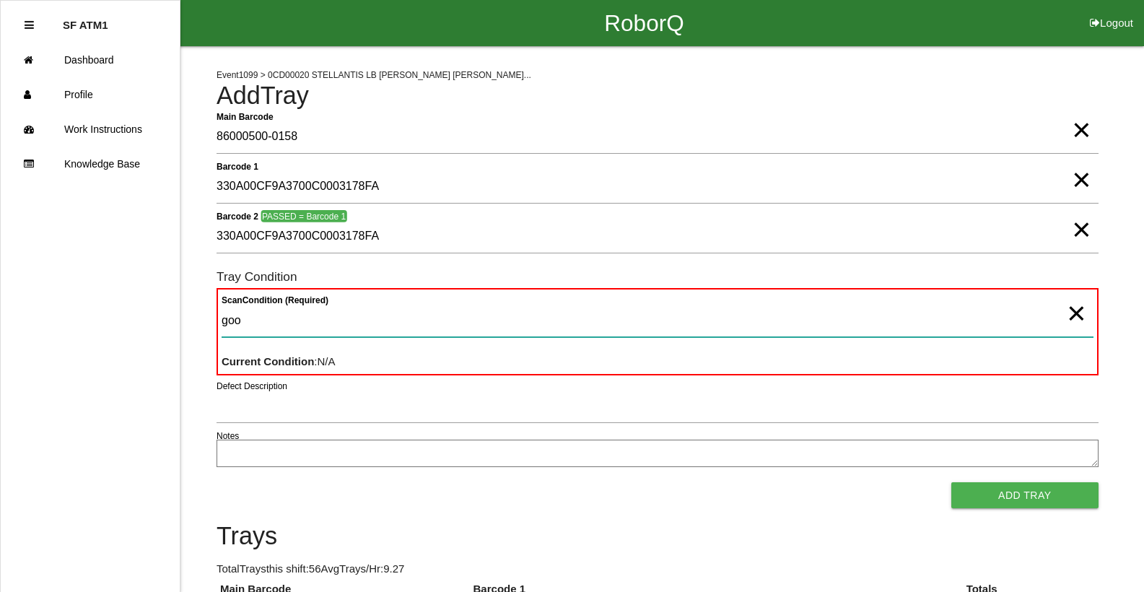 Image resolution: width=1144 pixels, height=592 pixels. What do you see at coordinates (90, 129) in the screenshot?
I see `a: Work Instructions` at bounding box center [90, 129].